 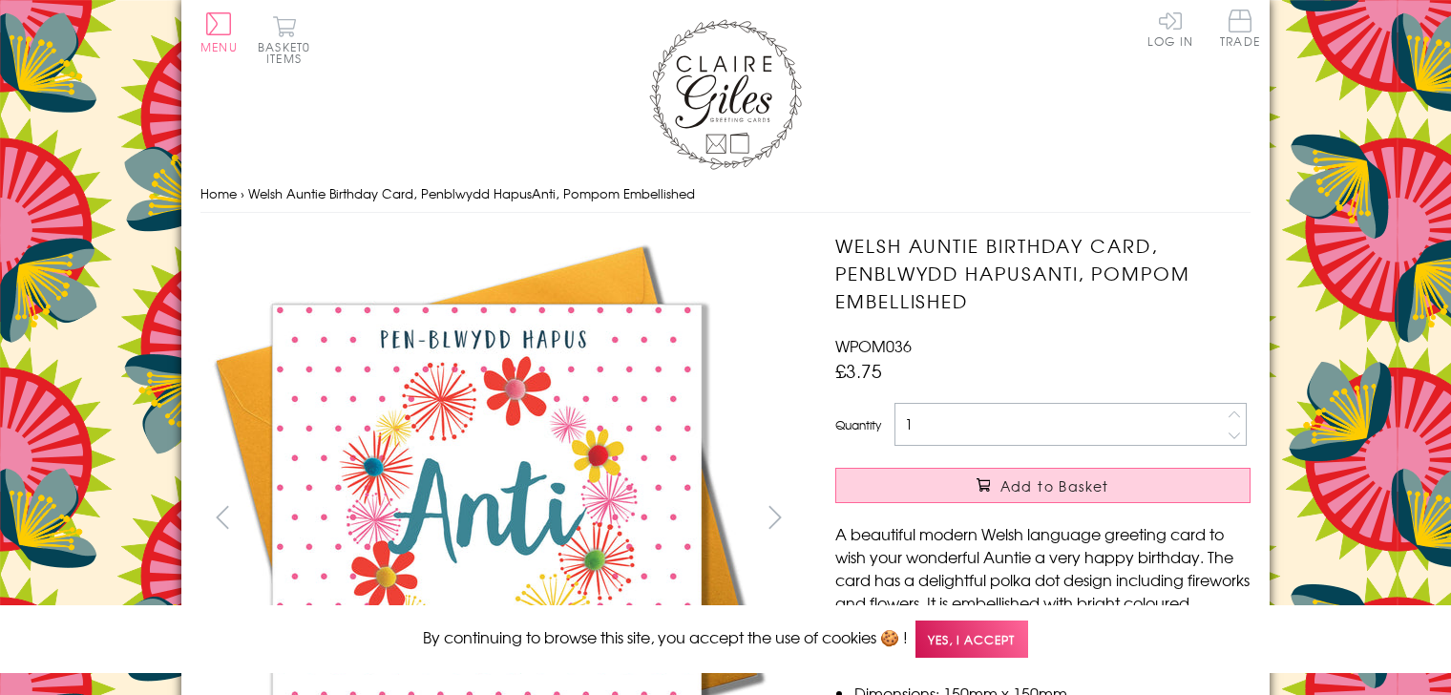 I want to click on img: Claire Giles Greetings Cards, so click(x=726, y=95).